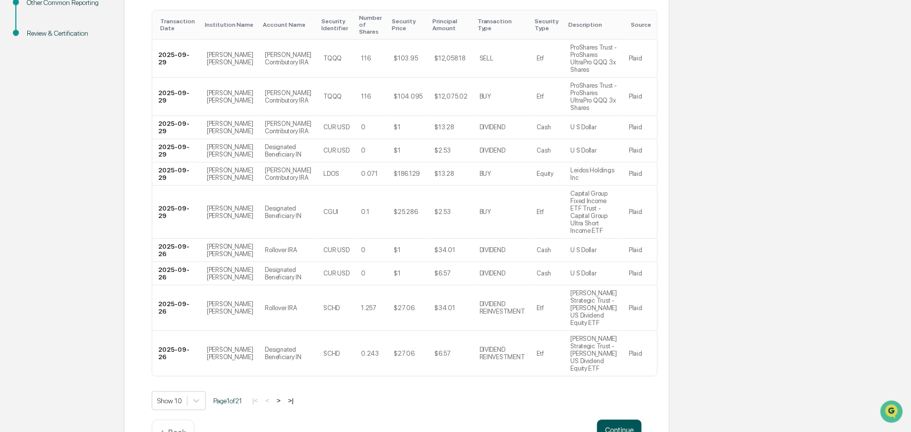  What do you see at coordinates (97, 130) in the screenshot?
I see `a: 🗄️Attestations` at bounding box center [97, 130].